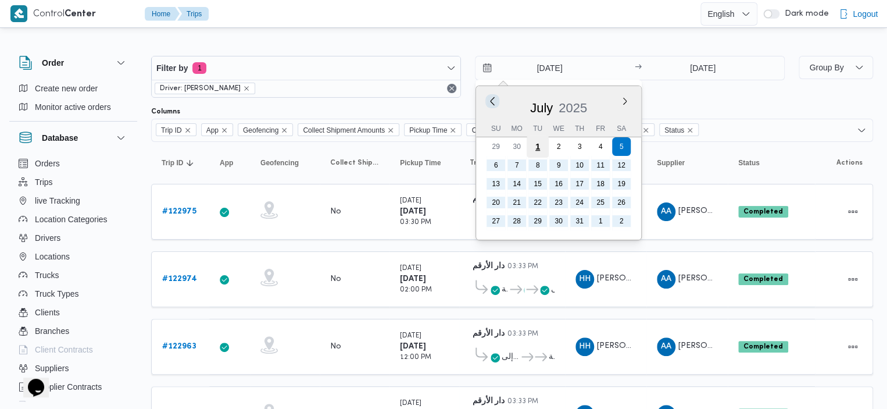 This screenshot has height=409, width=887. I want to click on span: Suppliers, so click(52, 368).